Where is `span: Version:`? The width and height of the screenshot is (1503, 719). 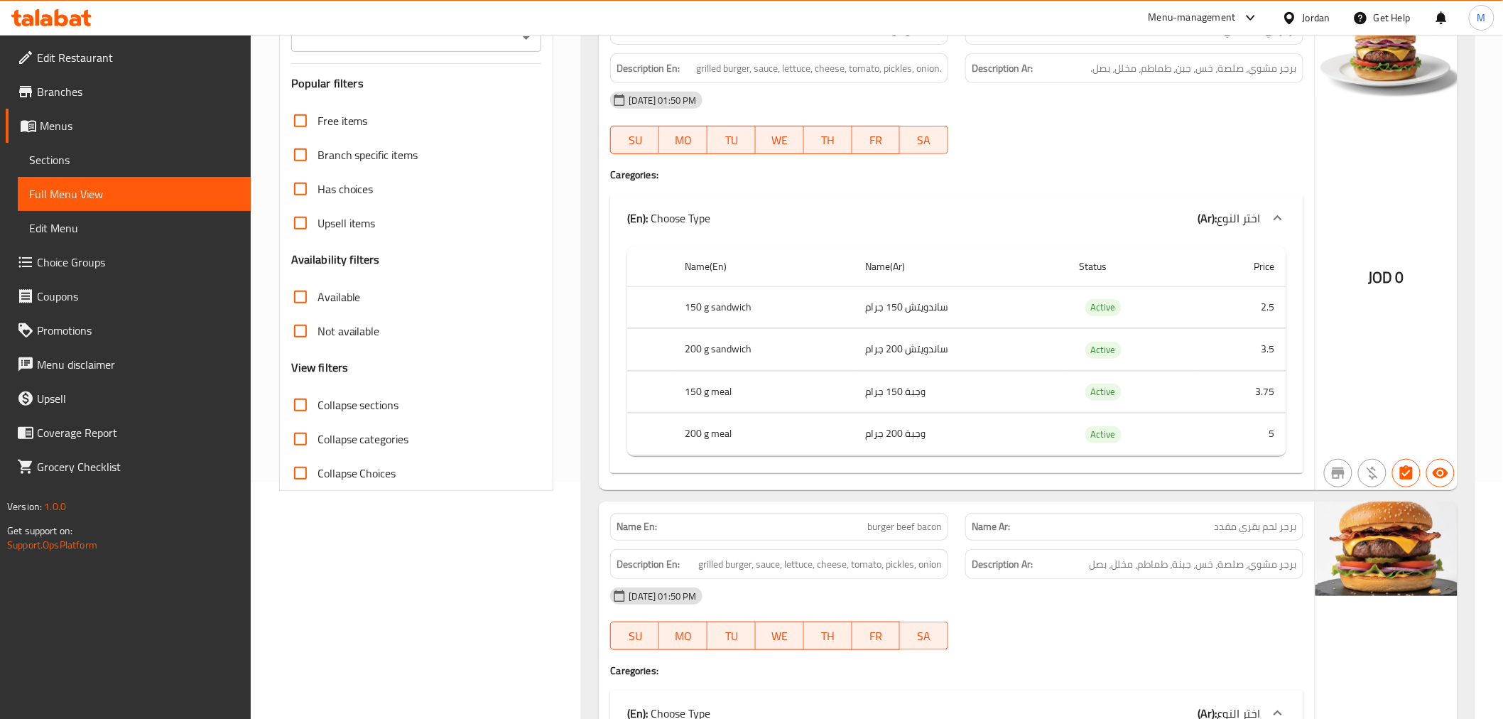 span: Version: is located at coordinates (24, 506).